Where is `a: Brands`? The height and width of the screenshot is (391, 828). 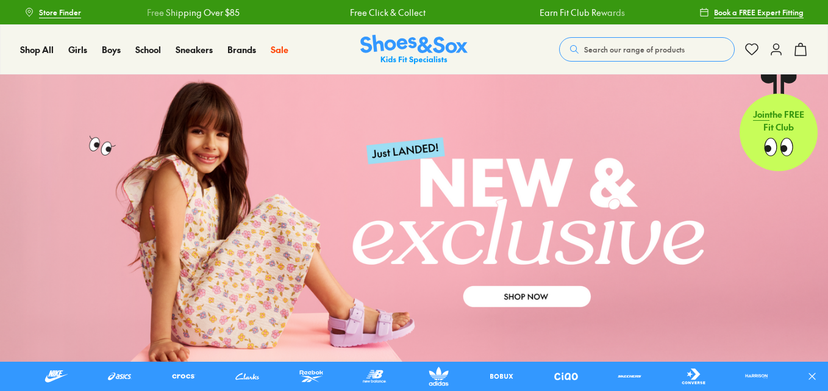 a: Brands is located at coordinates (242, 49).